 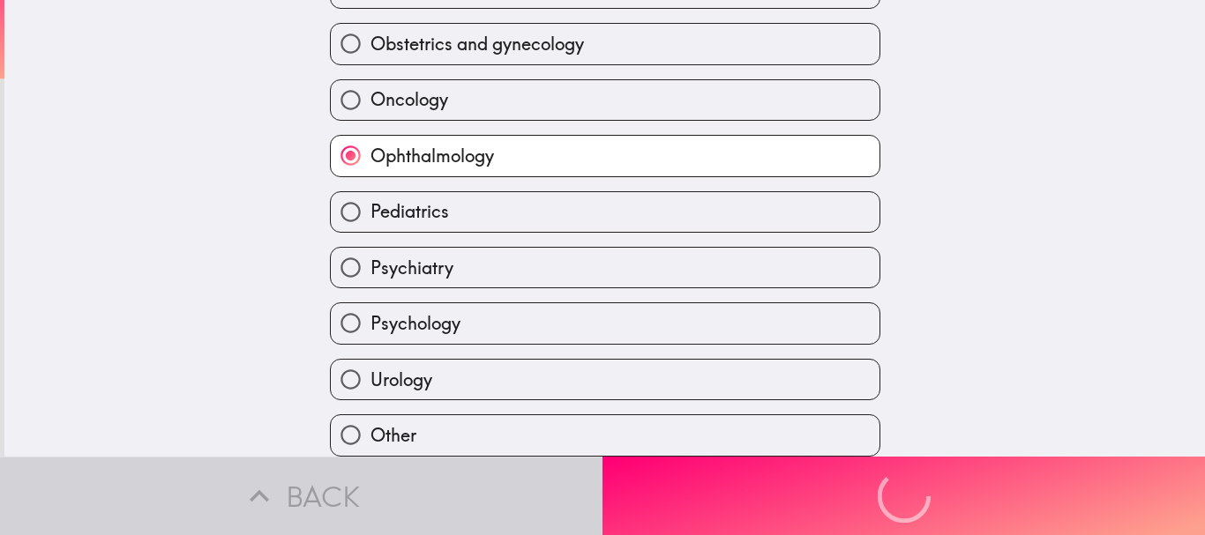 I want to click on span: Ophthalmology, so click(x=432, y=156).